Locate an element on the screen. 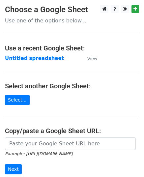 This screenshot has width=144, height=177. h4: Select another Google Sheet: is located at coordinates (72, 86).